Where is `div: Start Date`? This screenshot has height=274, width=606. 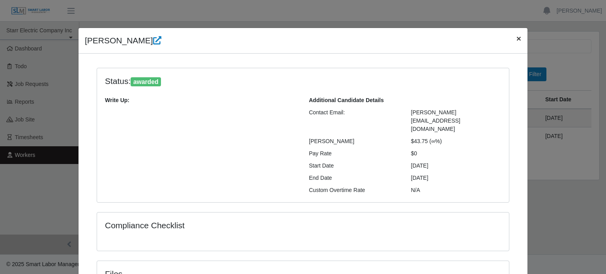
div: Start Date is located at coordinates (354, 166).